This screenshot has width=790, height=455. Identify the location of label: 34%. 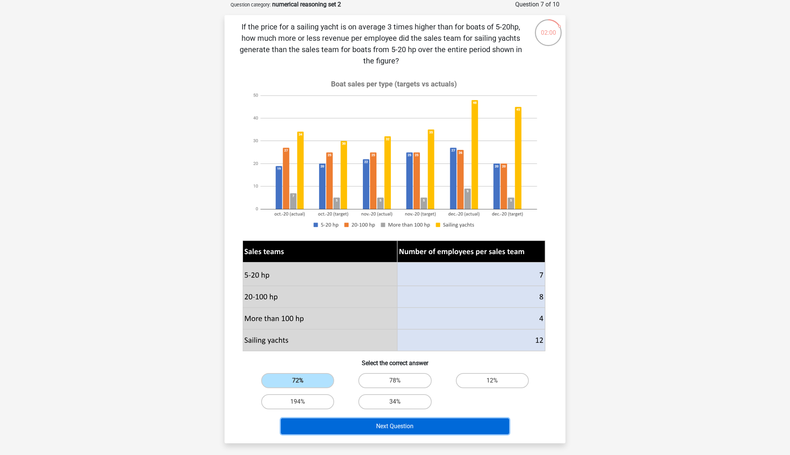
(395, 402).